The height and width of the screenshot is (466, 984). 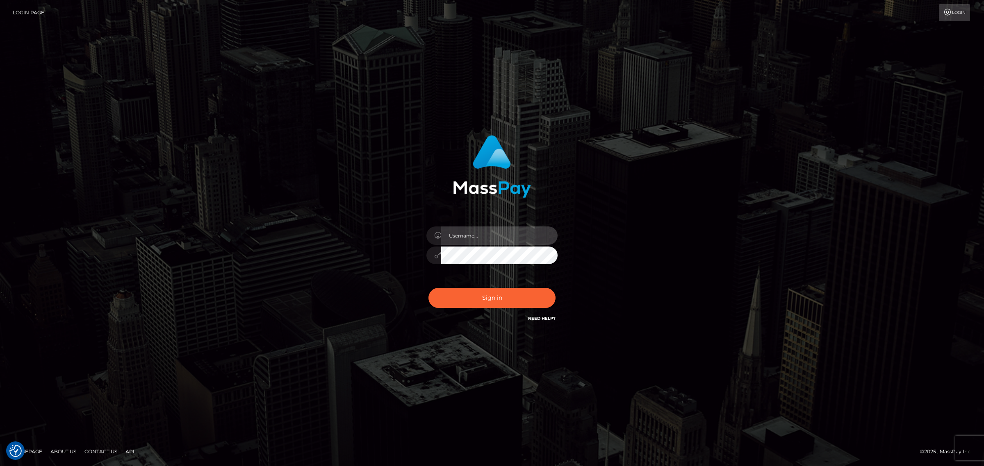 What do you see at coordinates (130, 452) in the screenshot?
I see `a: API` at bounding box center [130, 452].